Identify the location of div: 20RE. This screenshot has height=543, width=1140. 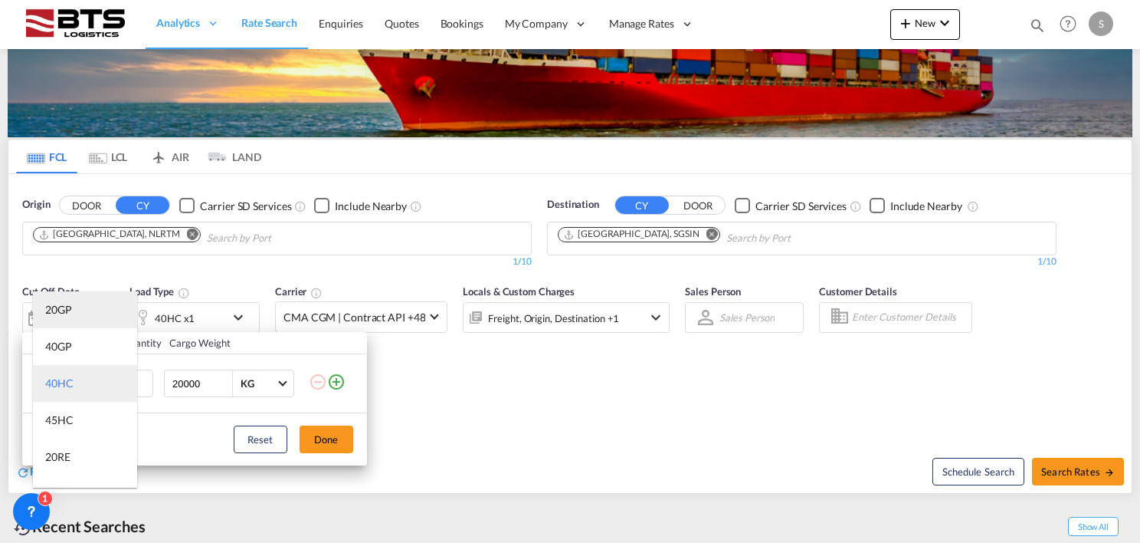
(57, 457).